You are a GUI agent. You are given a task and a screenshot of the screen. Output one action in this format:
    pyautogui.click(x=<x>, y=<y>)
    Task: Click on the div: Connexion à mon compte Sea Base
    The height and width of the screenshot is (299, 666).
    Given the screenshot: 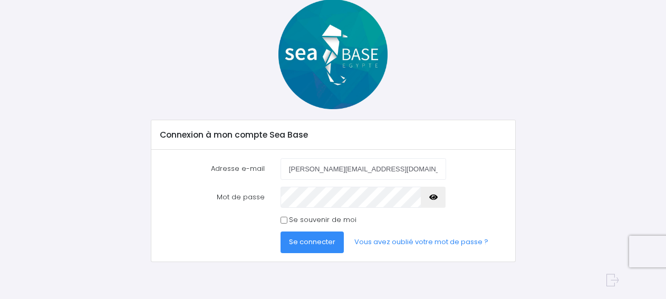 What is the action you would take?
    pyautogui.click(x=333, y=135)
    